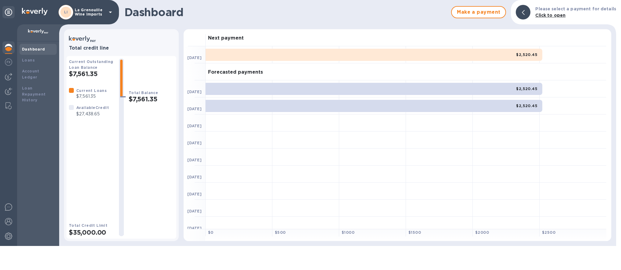 This screenshot has width=621, height=270. Describe the element at coordinates (286, 12) in the screenshot. I see `h1: Dashboard` at that location.